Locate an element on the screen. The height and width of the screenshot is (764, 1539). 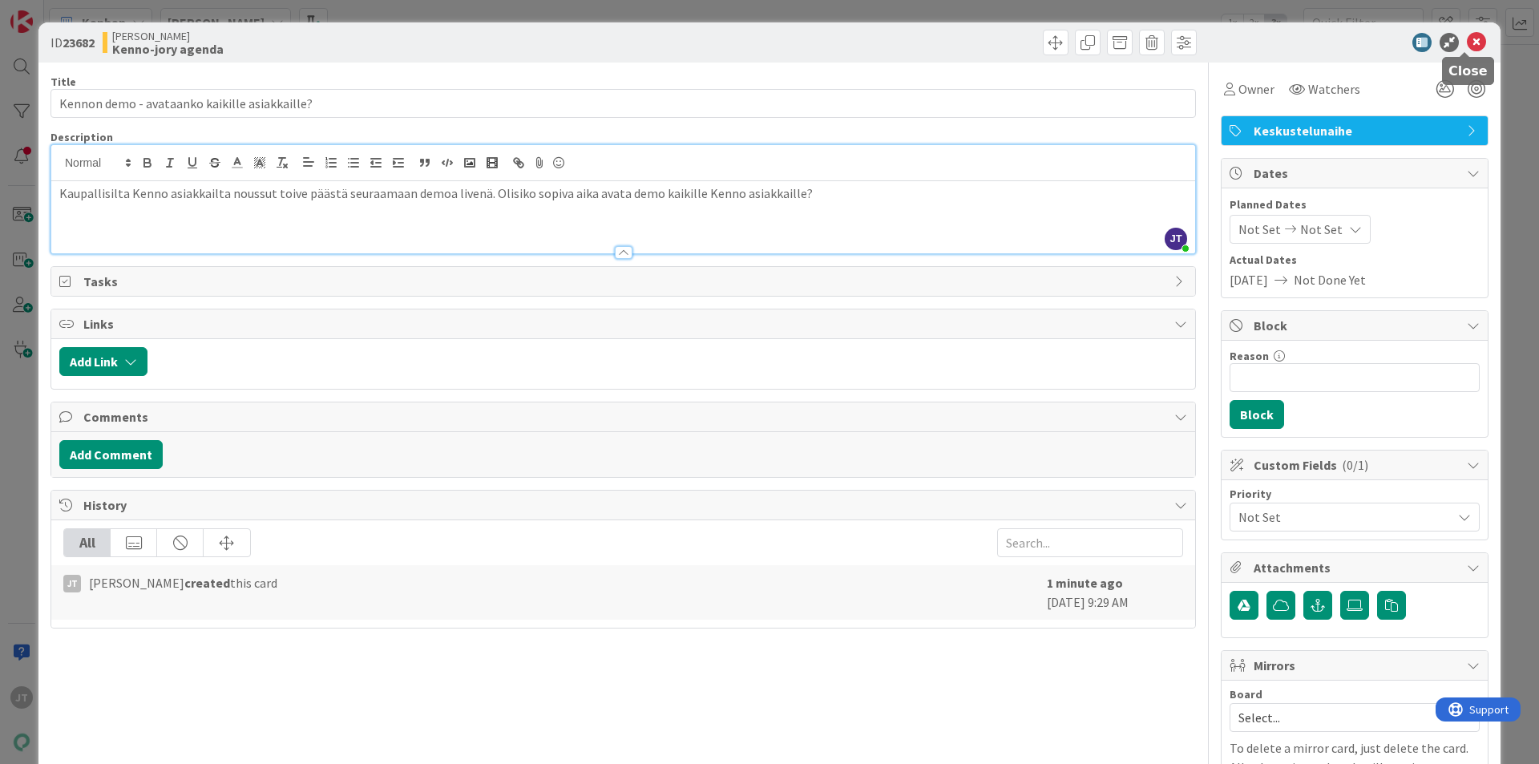
input: Search... is located at coordinates (1090, 543).